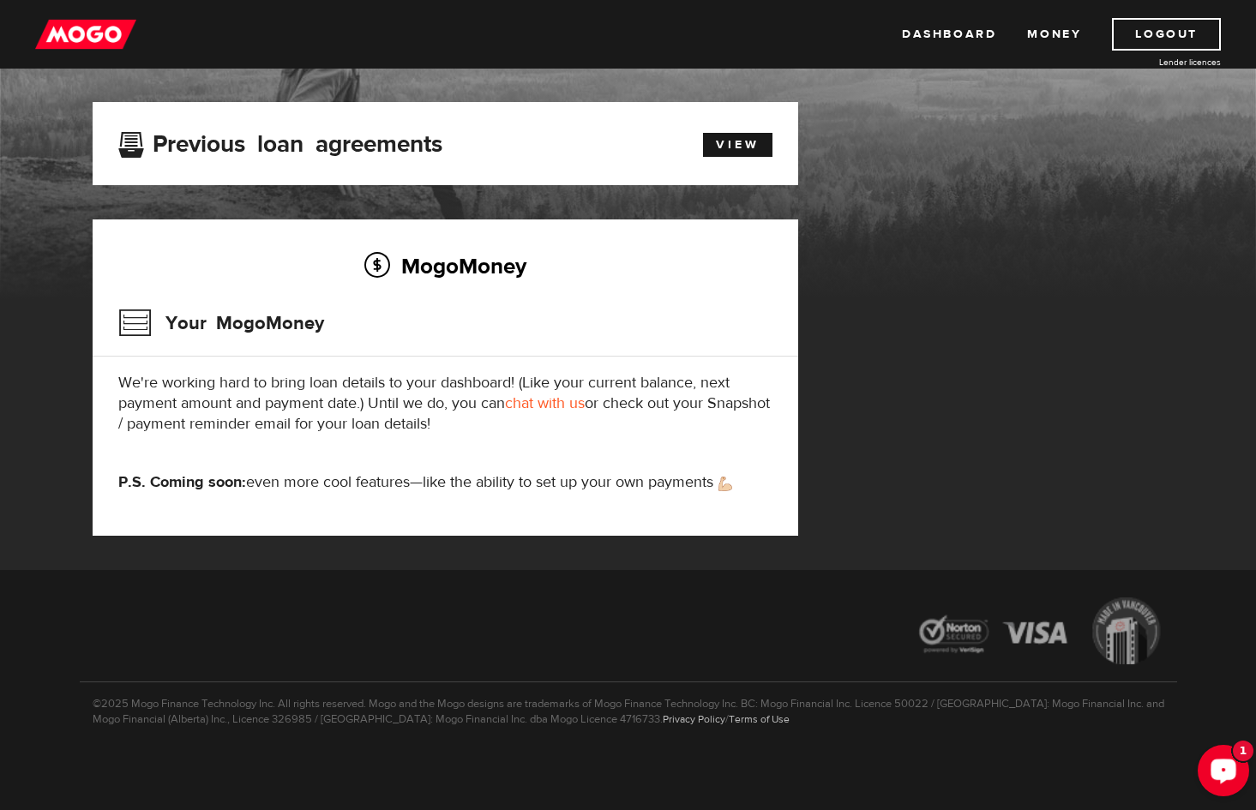 The height and width of the screenshot is (810, 1256). What do you see at coordinates (280, 141) in the screenshot?
I see `h3: Previous loan agreements` at bounding box center [280, 141].